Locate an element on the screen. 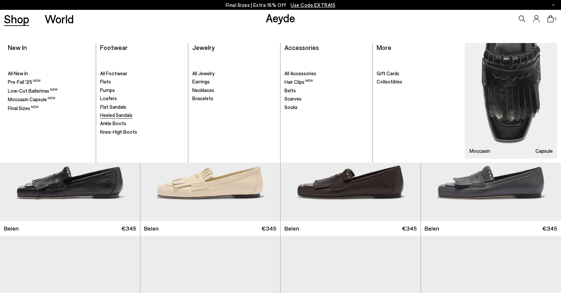 This screenshot has width=561, height=293. a: Earrings is located at coordinates (234, 82).